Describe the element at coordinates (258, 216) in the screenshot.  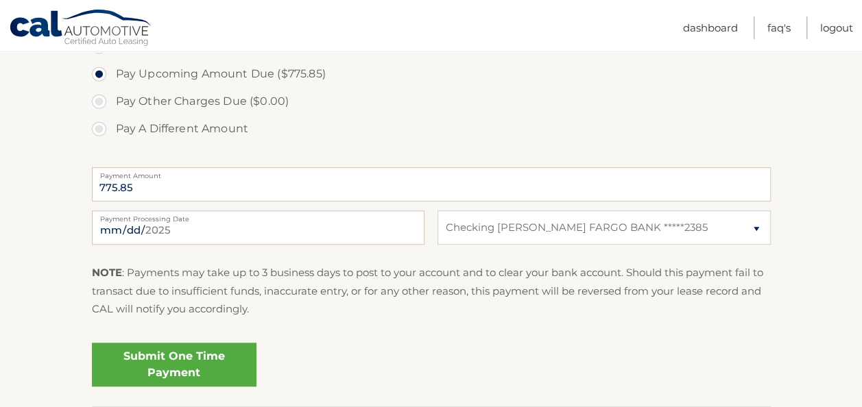
I see `label: Payment Processing Date` at that location.